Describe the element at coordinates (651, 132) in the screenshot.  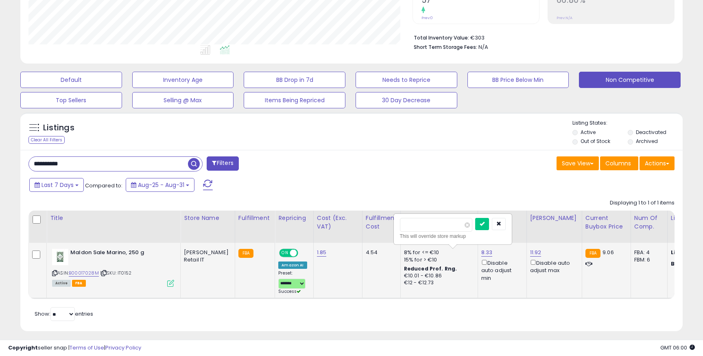
I see `label: Deactivated` at that location.